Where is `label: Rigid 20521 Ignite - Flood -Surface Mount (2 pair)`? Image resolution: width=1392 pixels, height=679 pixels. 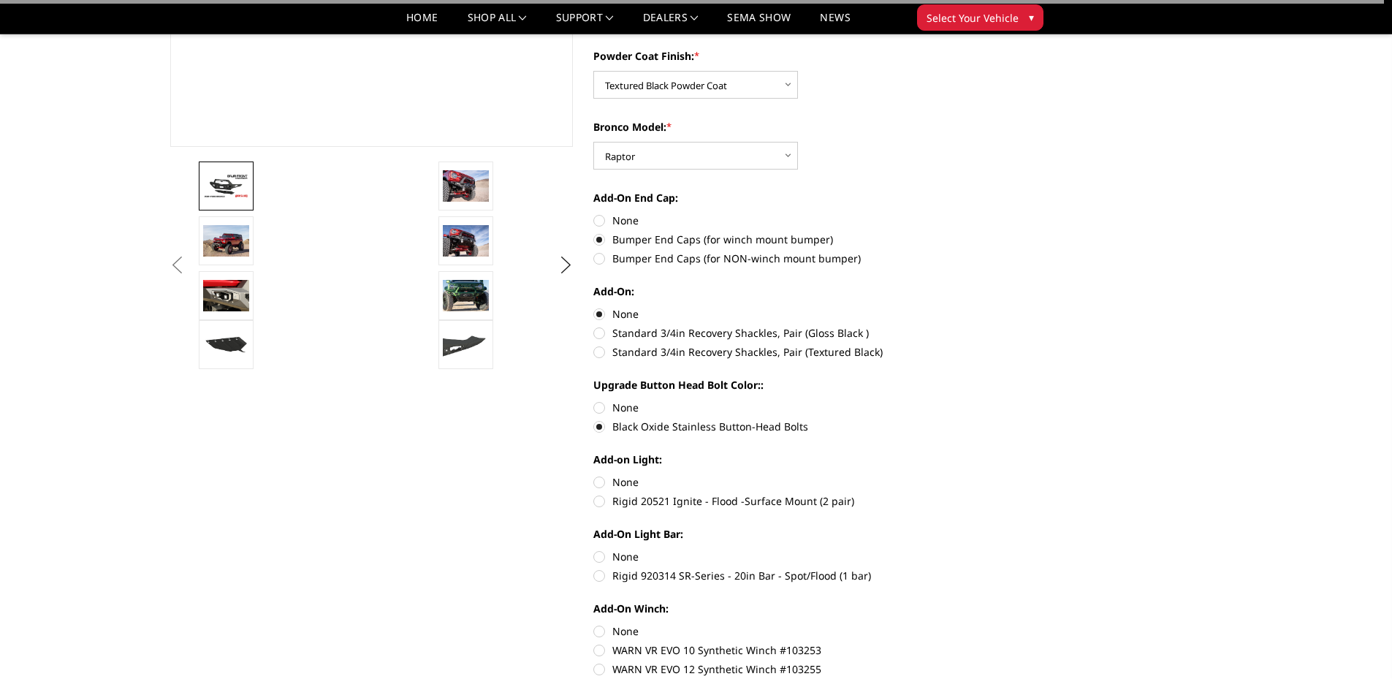 label: Rigid 20521 Ignite - Flood -Surface Mount (2 pair) is located at coordinates (795, 501).